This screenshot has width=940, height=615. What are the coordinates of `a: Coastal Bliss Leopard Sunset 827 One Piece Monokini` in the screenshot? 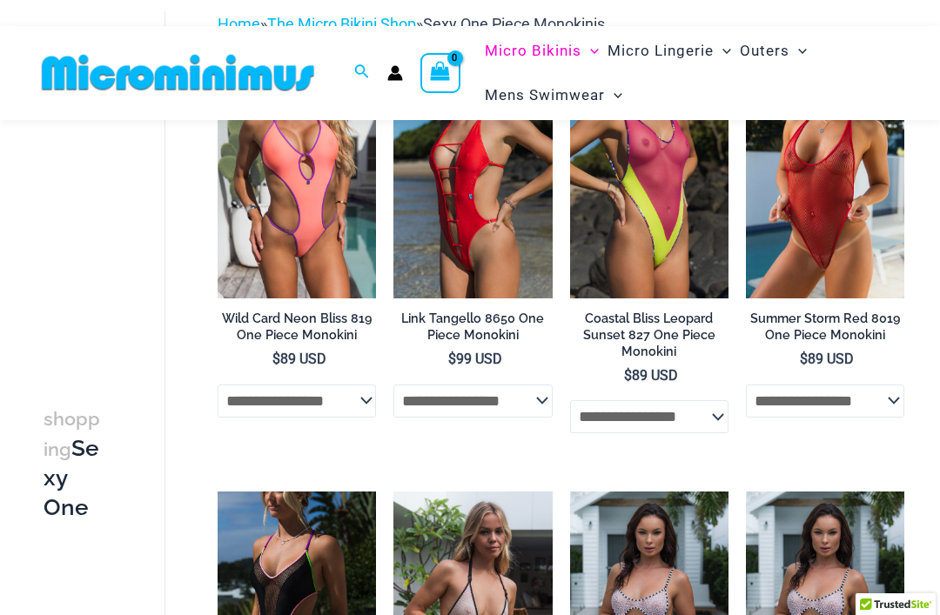 It's located at (649, 338).